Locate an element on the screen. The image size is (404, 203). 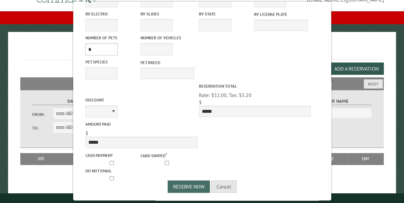
h2: Filters is located at coordinates (202, 84).